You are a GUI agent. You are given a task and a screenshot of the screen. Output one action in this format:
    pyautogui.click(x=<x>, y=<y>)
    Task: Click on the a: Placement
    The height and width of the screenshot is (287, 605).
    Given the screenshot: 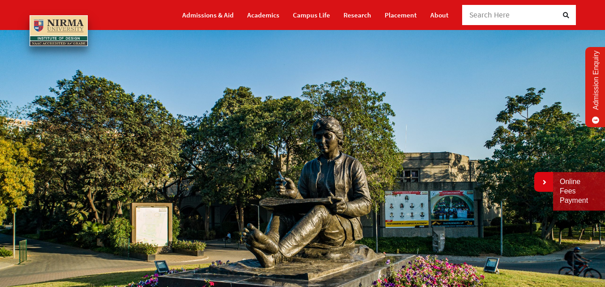 What is the action you would take?
    pyautogui.click(x=400, y=15)
    